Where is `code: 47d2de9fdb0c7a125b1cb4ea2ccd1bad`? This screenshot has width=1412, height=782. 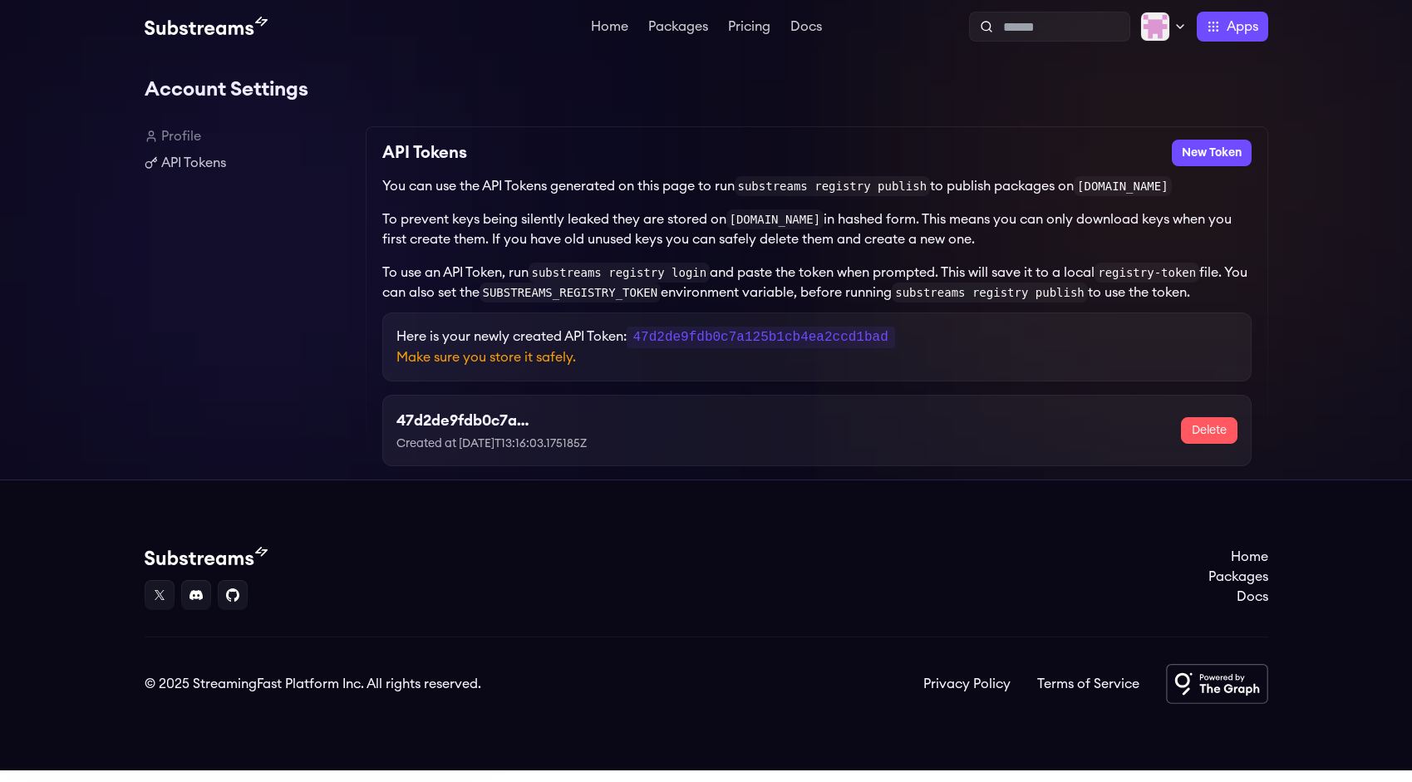
code: 47d2de9fdb0c7a125b1cb4ea2ccd1bad is located at coordinates (760, 337).